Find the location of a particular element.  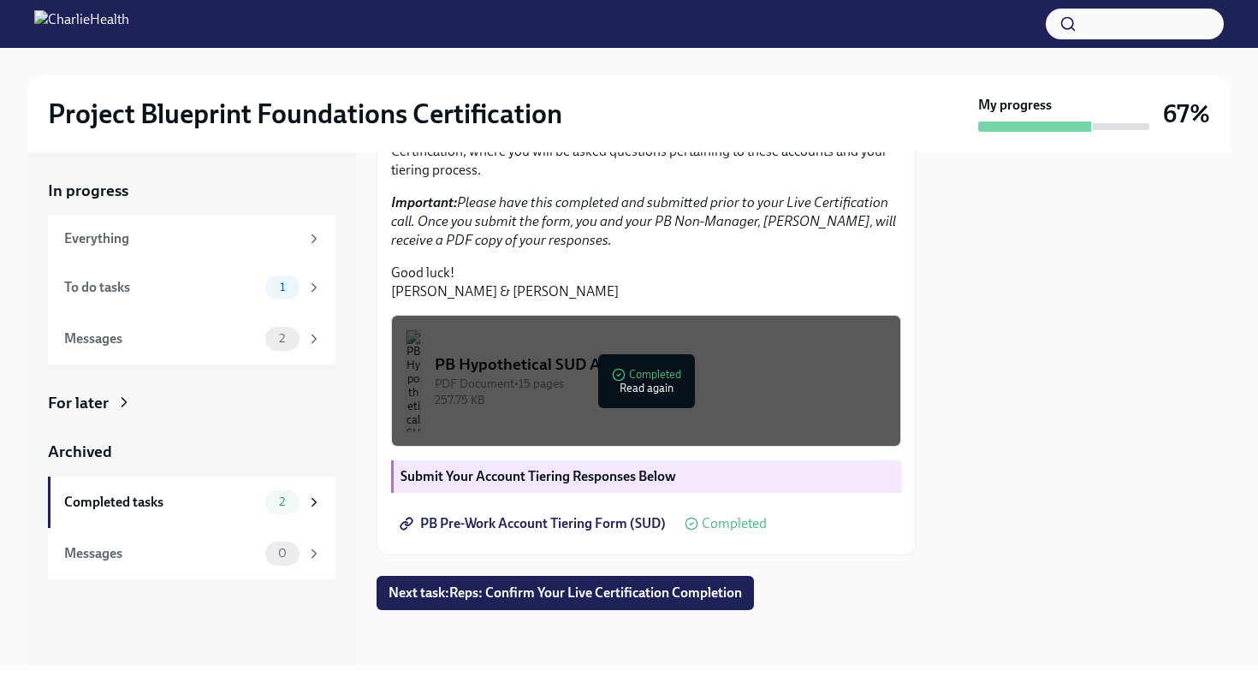

div: Completed tasks is located at coordinates (161, 502).